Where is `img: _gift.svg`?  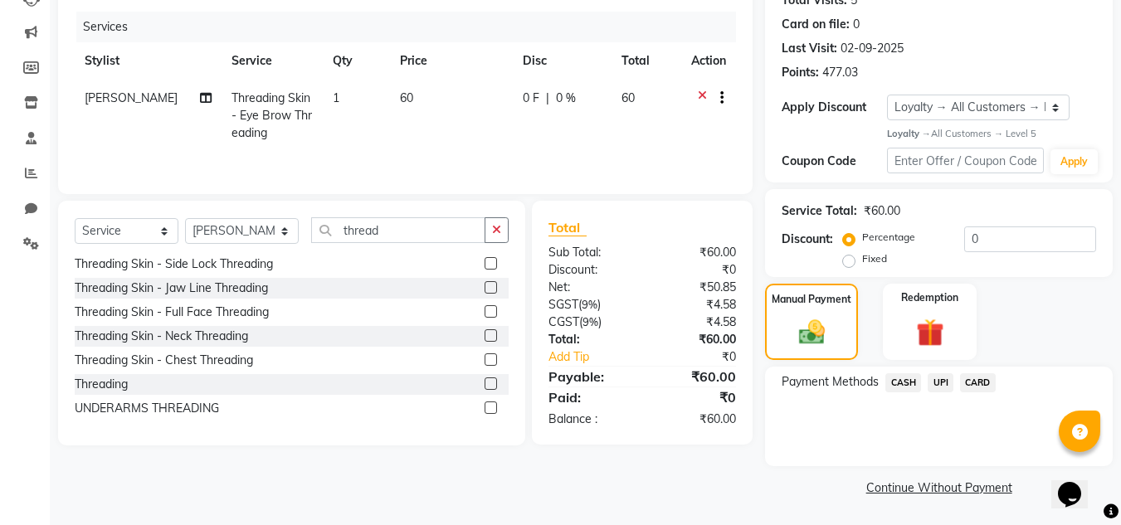
img: _gift.svg is located at coordinates (930, 332).